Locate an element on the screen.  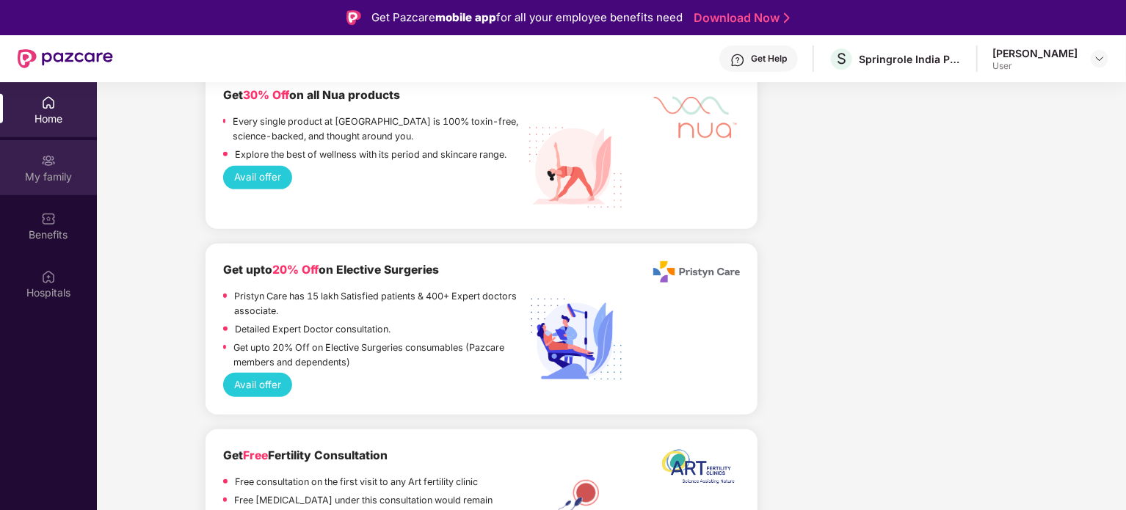
b: Get upto on Elective Surgeries is located at coordinates (331, 269).